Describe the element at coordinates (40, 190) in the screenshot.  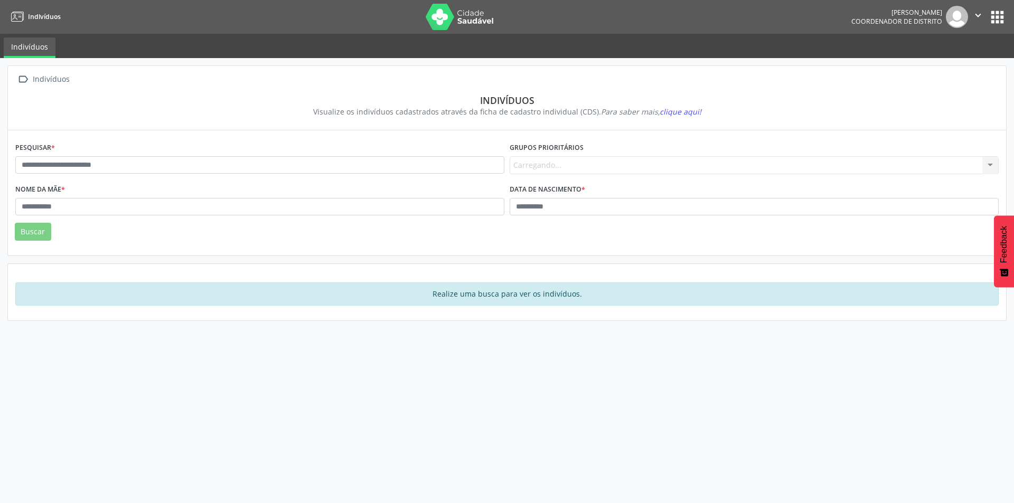
I see `label: Nome da mãe` at that location.